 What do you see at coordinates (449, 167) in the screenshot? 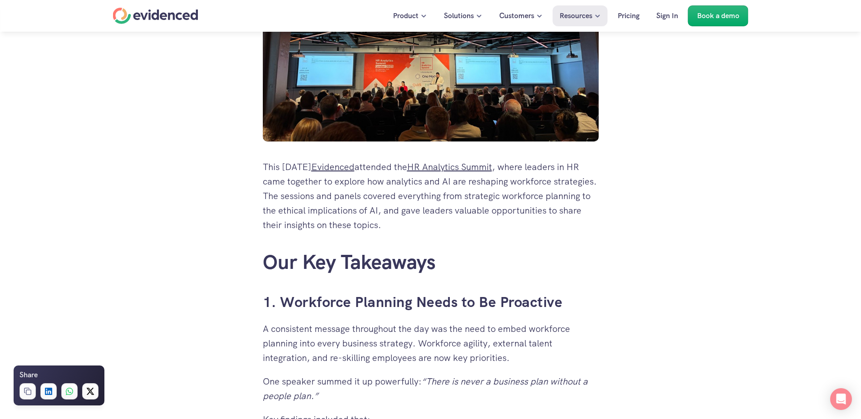
I see `a: HR Analytics Summit` at bounding box center [449, 167].